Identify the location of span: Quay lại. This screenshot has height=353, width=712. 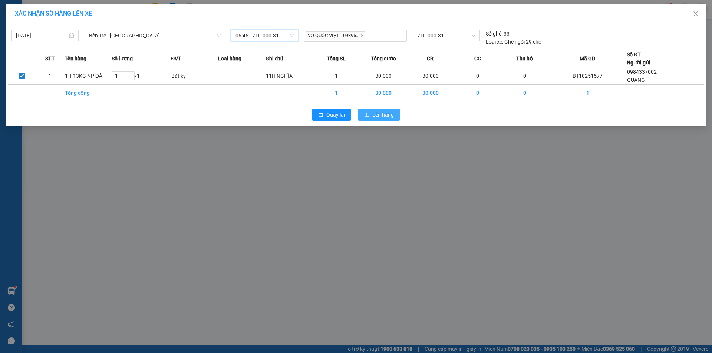
(336, 115).